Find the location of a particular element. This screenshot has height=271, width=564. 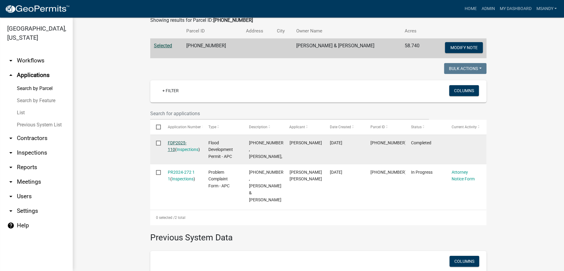

div: 2 total is located at coordinates (318, 218).